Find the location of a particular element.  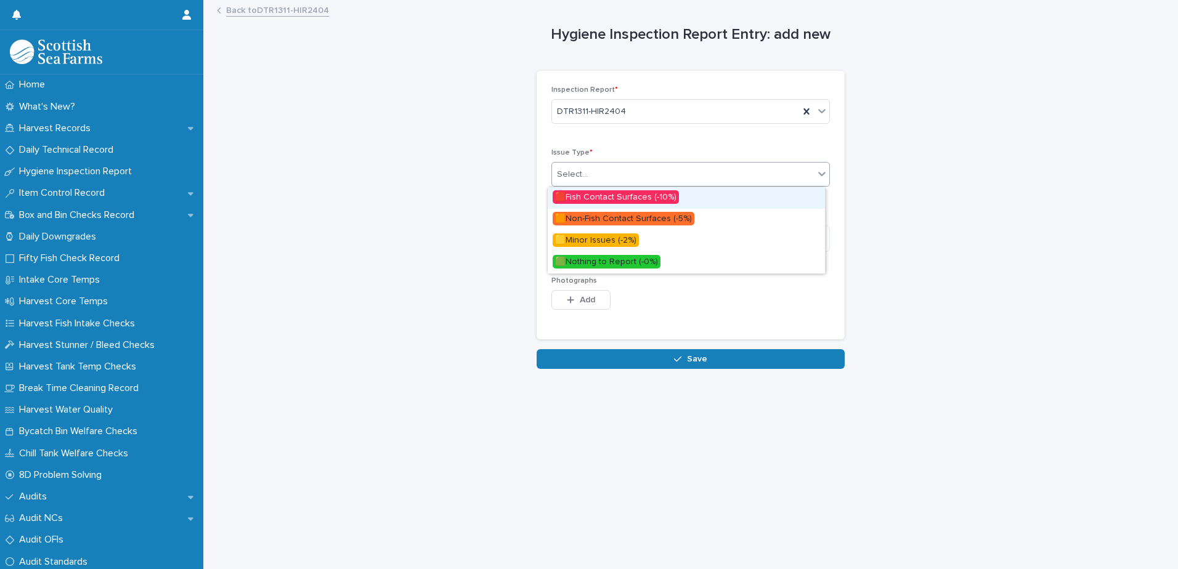

p: Box and Bin Checks Record is located at coordinates (79, 215).